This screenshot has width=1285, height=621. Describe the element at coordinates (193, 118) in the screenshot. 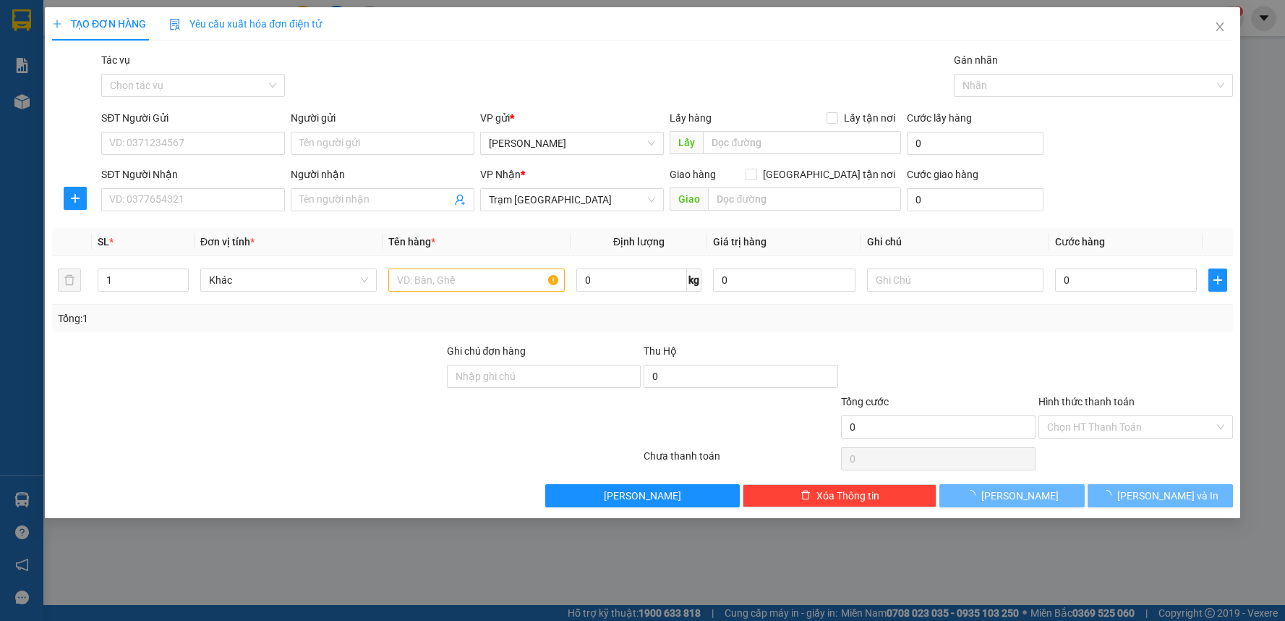

I see `div: SĐT Người Gửi` at that location.